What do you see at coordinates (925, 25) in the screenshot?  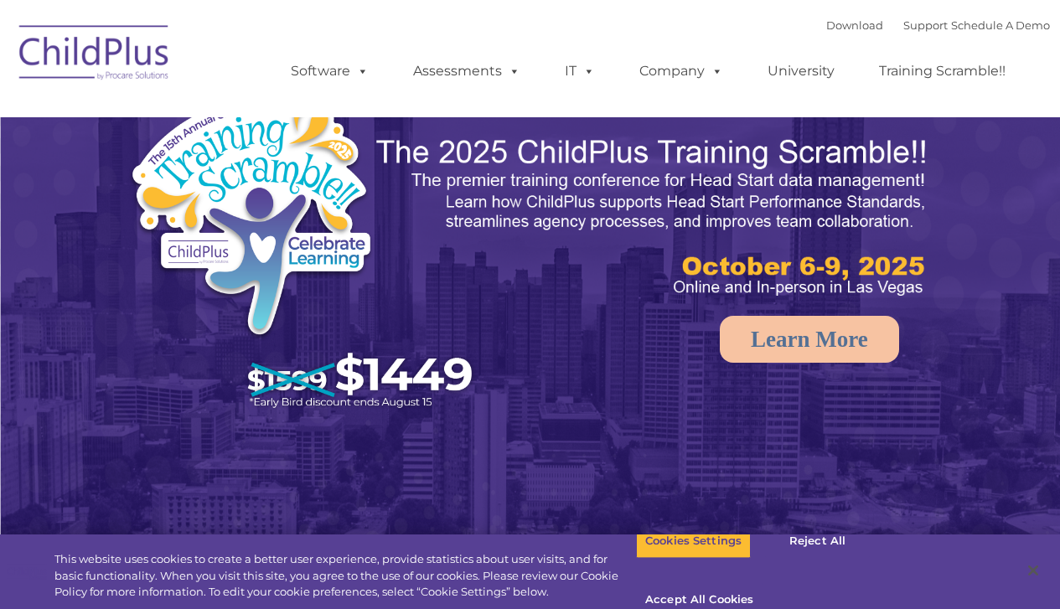 I see `a: Support` at bounding box center [925, 25].